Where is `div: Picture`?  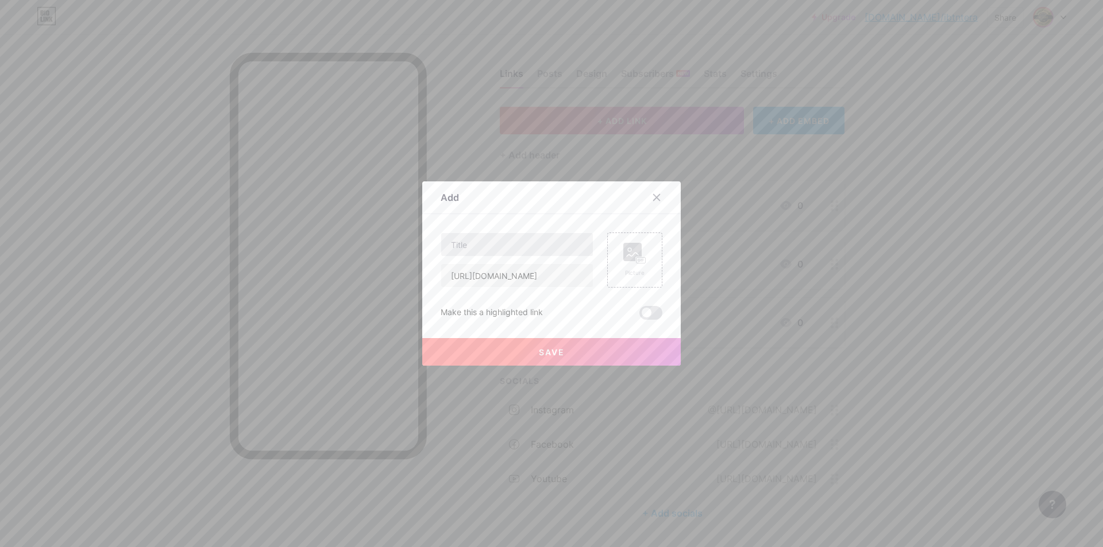
div: Picture is located at coordinates (635, 273).